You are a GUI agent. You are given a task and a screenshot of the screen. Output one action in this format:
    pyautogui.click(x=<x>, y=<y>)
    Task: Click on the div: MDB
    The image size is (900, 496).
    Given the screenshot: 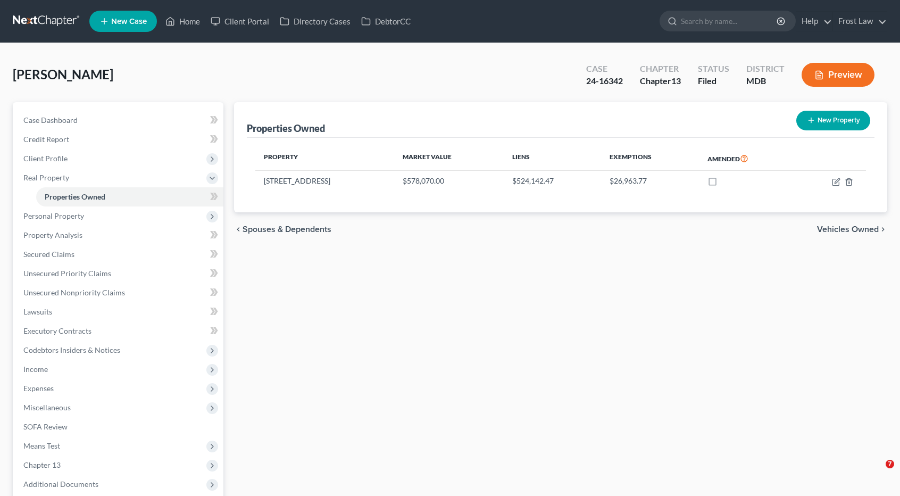 What is the action you would take?
    pyautogui.click(x=765, y=81)
    